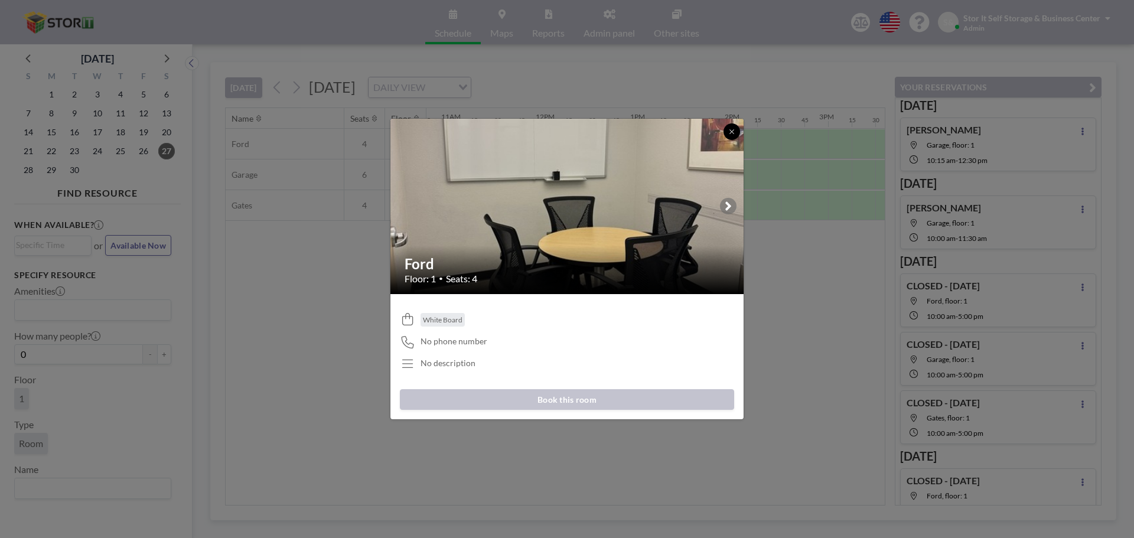  I want to click on h2: Ford, so click(567, 264).